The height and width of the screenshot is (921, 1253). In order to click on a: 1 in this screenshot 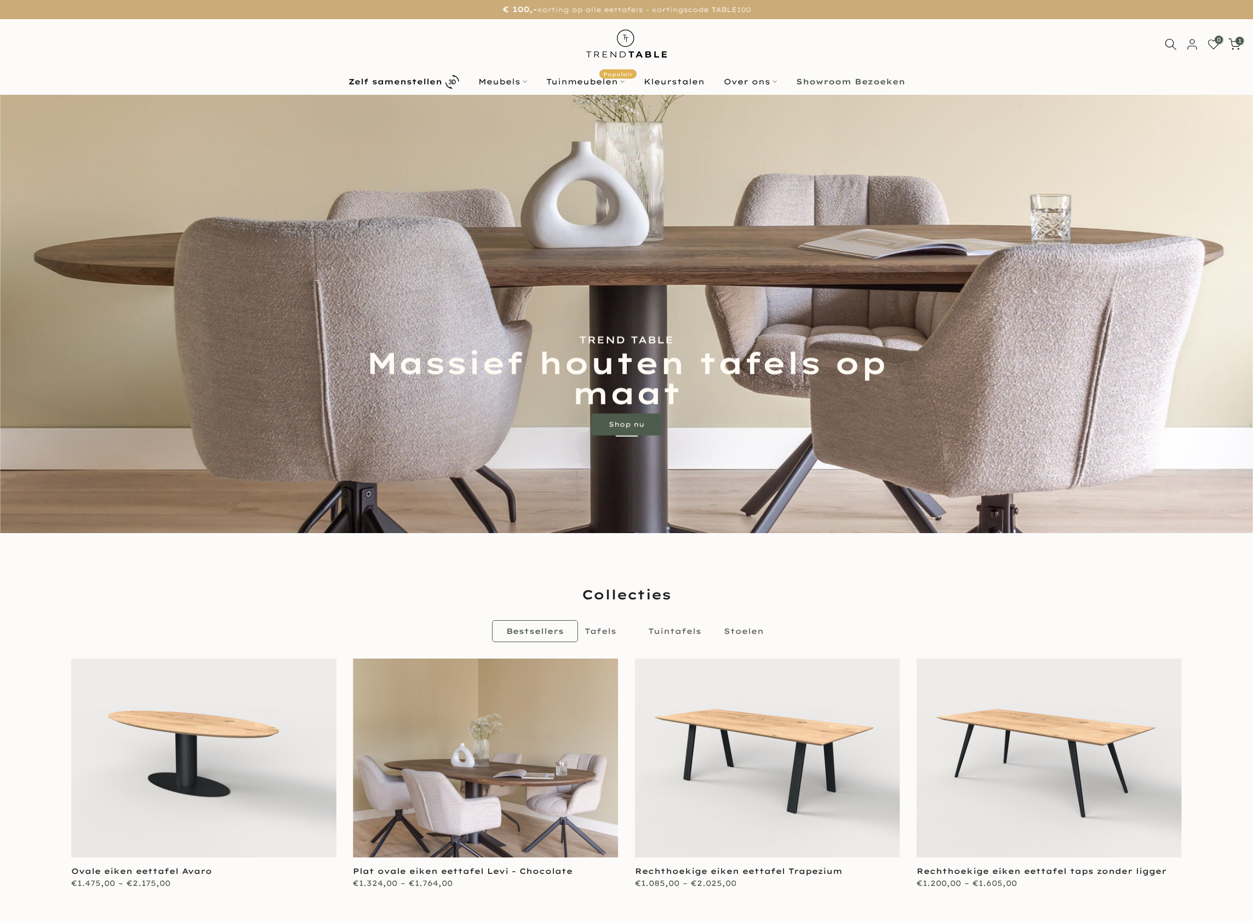, I will do `click(1234, 44)`.